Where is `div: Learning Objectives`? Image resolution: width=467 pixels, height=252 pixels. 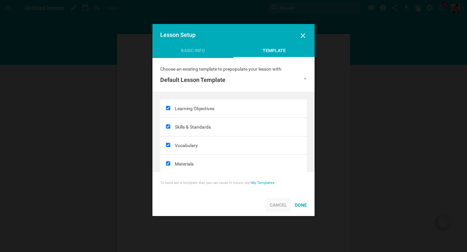
div: Learning Objectives is located at coordinates (241, 109).